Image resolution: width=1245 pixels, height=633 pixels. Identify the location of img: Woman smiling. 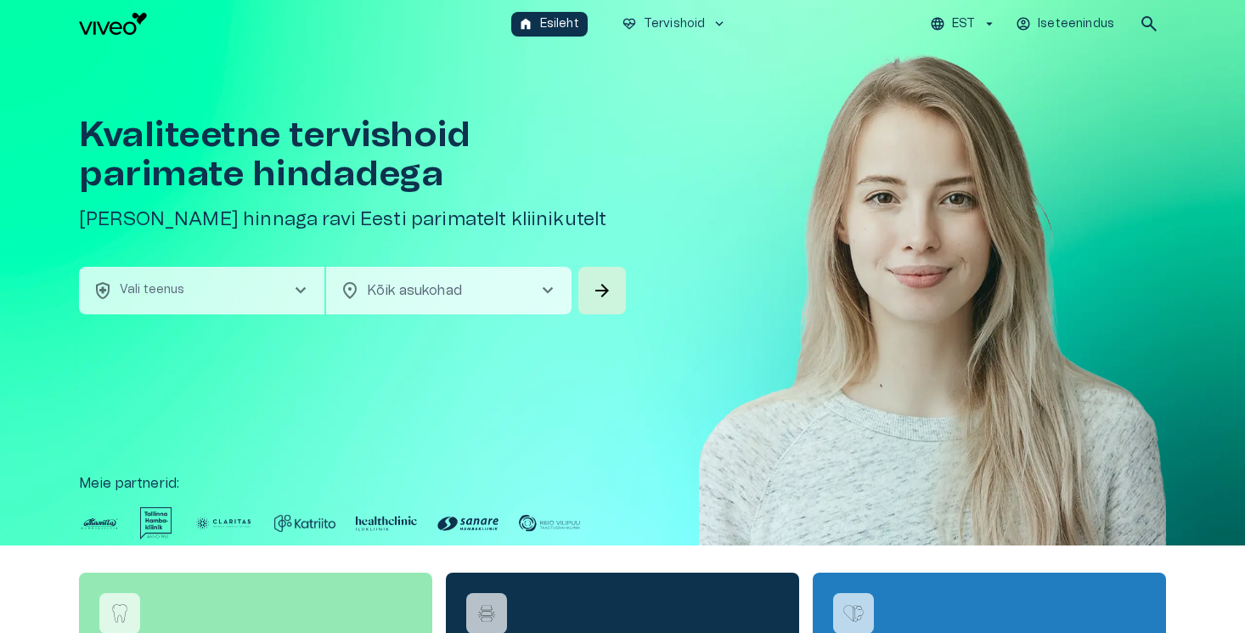
(933, 322).